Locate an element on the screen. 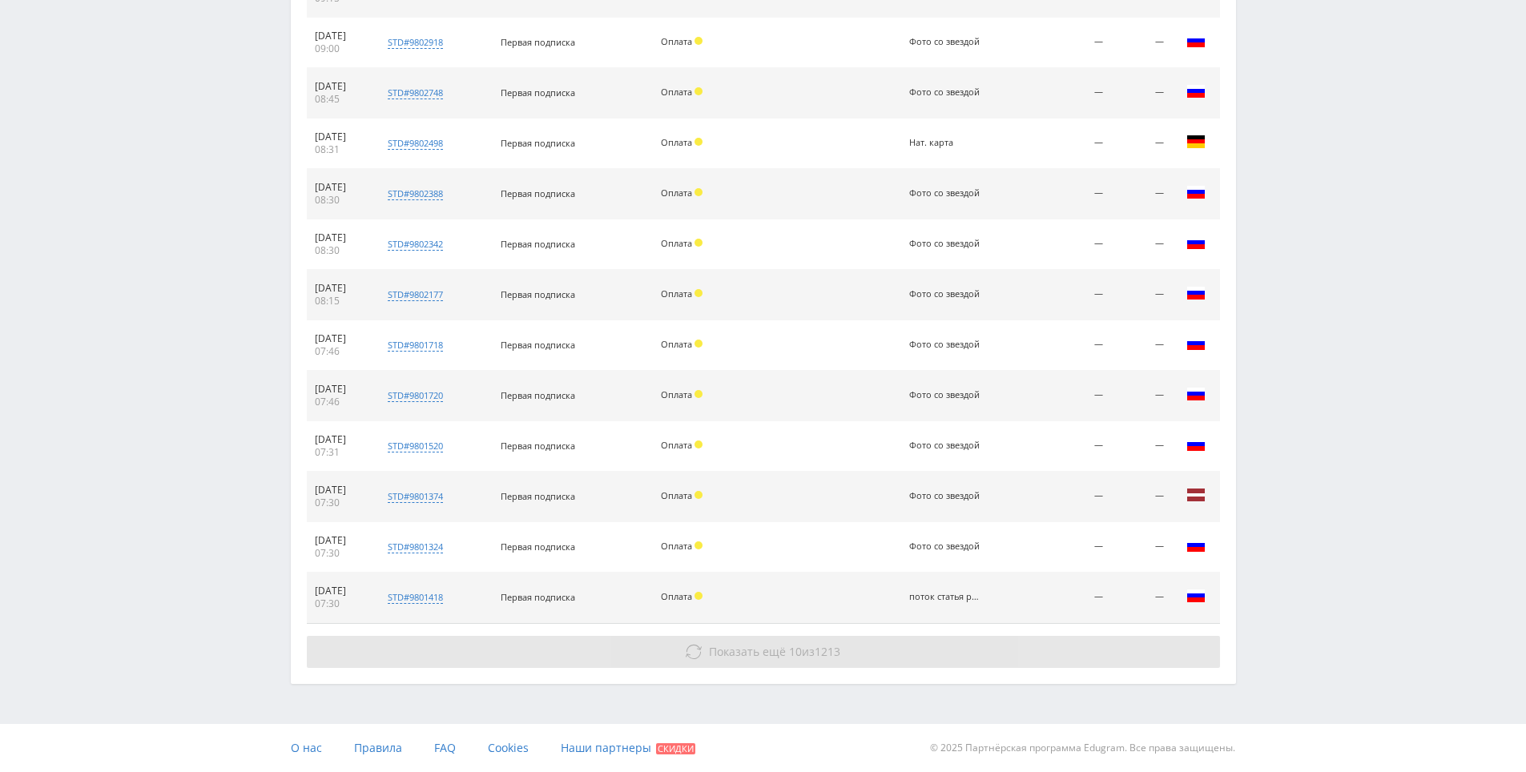  div: std#9802177 is located at coordinates (415, 295).